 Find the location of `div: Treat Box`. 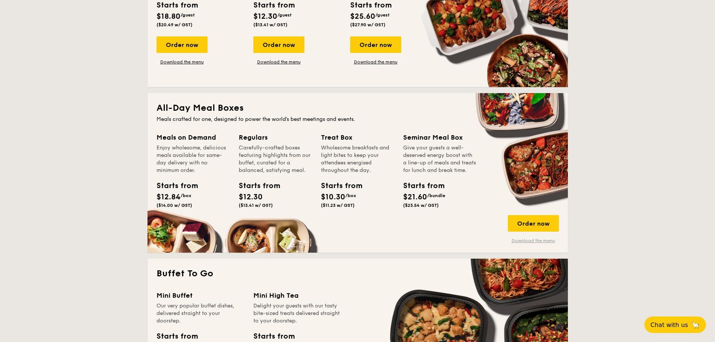

div: Treat Box is located at coordinates (357, 137).